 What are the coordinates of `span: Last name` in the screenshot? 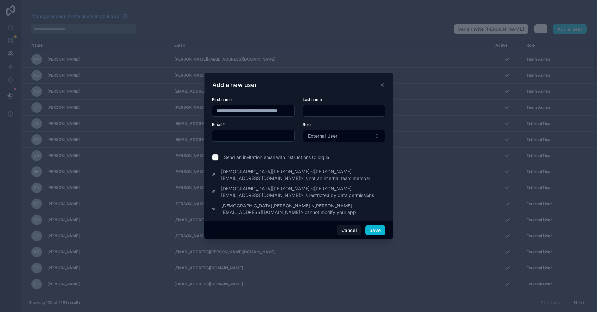 It's located at (312, 99).